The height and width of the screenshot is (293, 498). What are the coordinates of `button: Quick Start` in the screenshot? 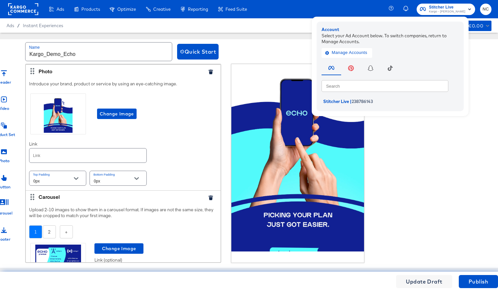 It's located at (198, 52).